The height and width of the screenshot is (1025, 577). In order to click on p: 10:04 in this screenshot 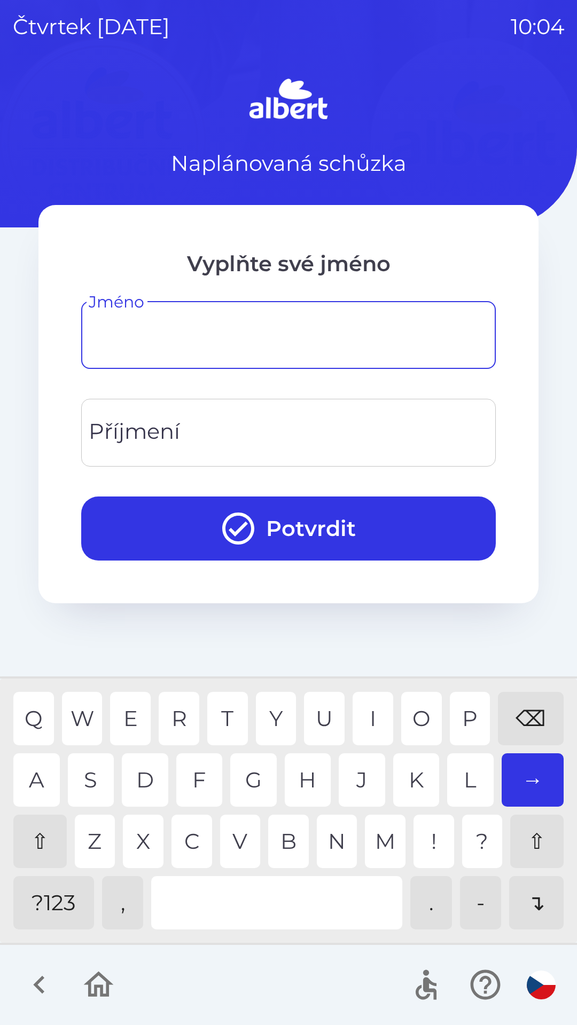, I will do `click(537, 27)`.